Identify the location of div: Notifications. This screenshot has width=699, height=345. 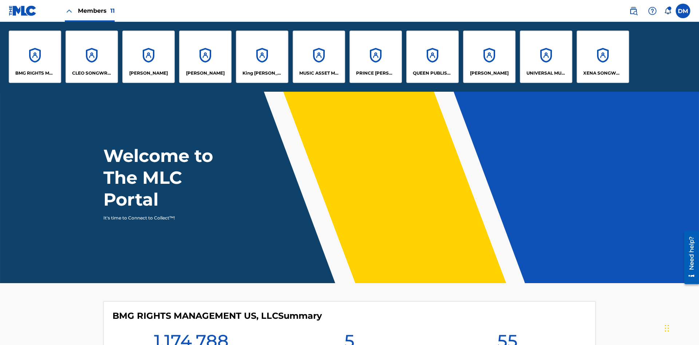
(668, 11).